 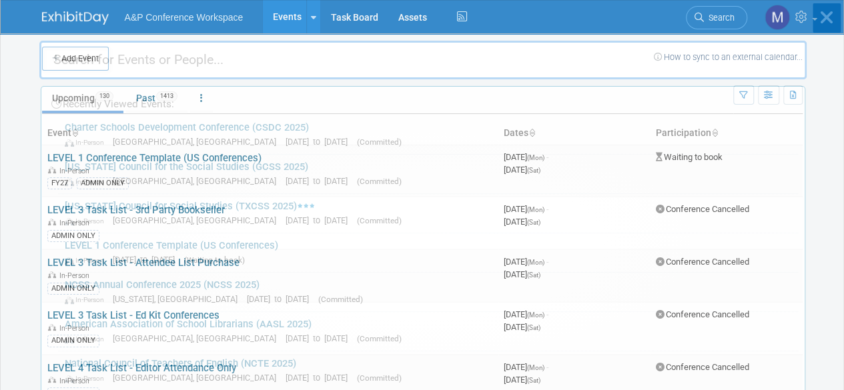 I want to click on input: Search for Events or People..., so click(x=423, y=60).